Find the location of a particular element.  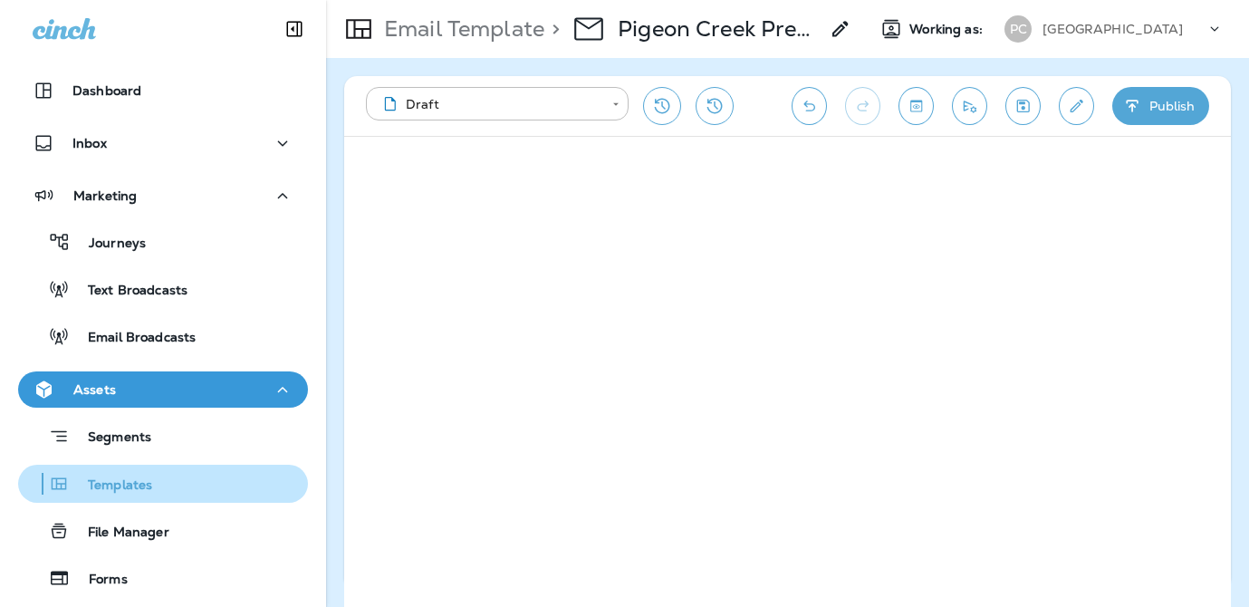

p: Email Template is located at coordinates (460, 29).